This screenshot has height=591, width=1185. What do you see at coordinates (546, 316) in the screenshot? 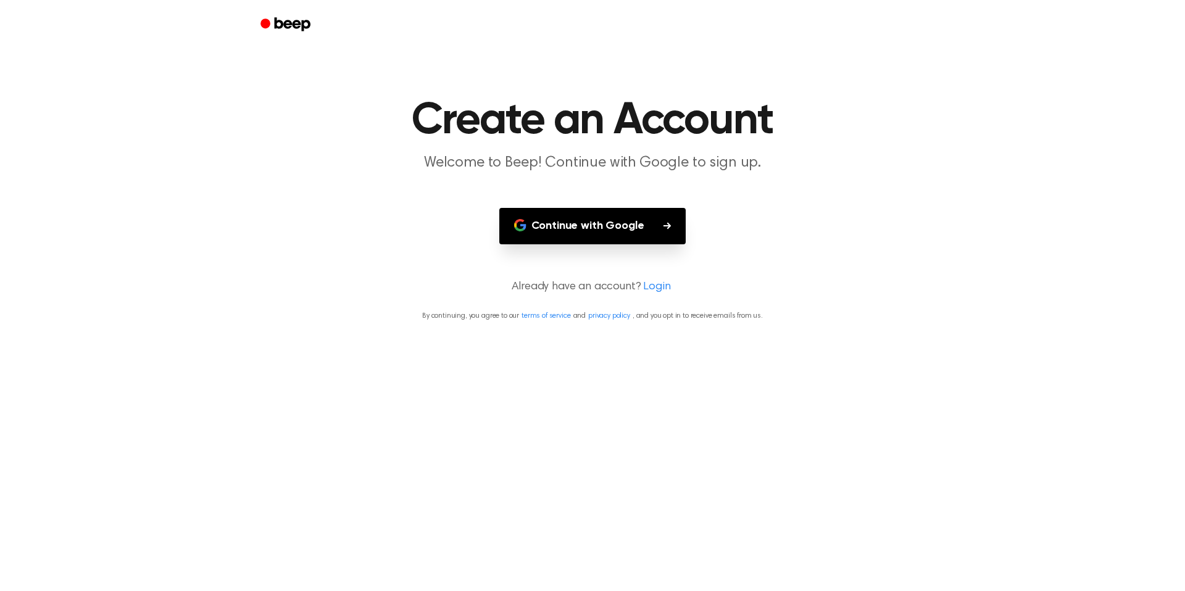
I see `a: terms of service` at bounding box center [546, 316].